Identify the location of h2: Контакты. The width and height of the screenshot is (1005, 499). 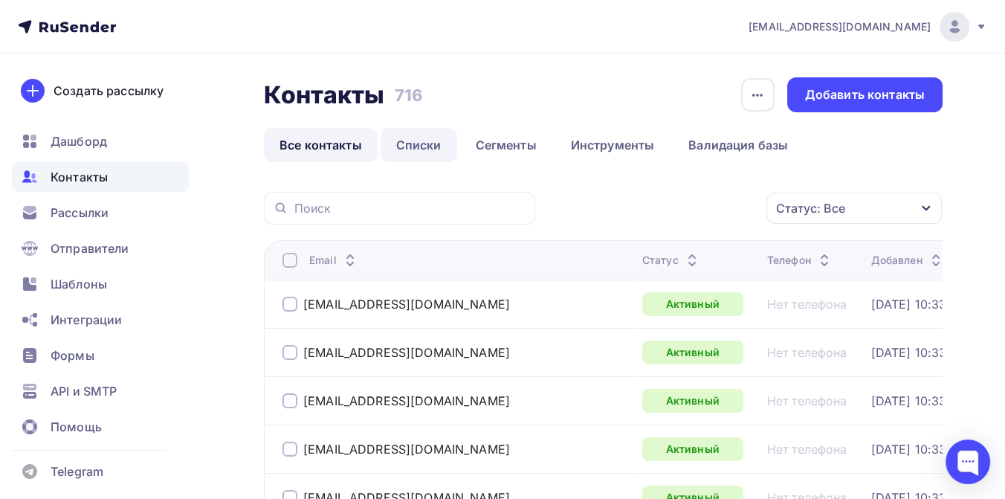
(324, 95).